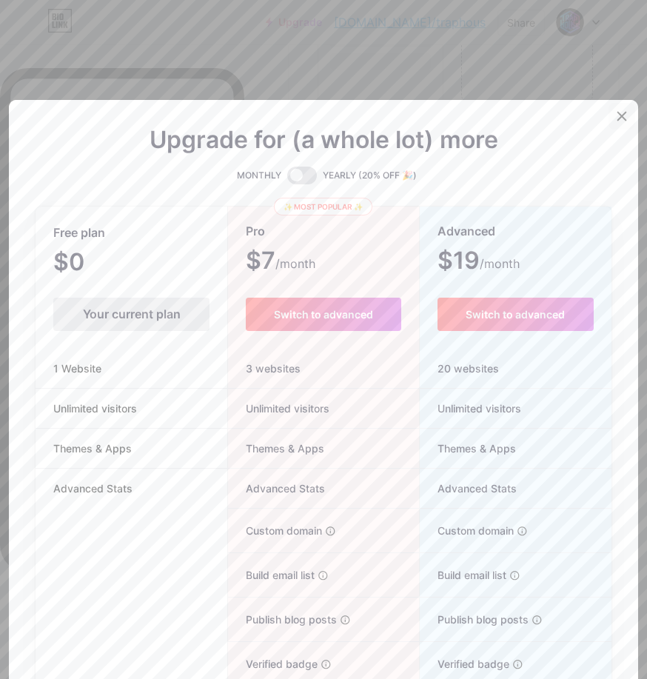 Image resolution: width=647 pixels, height=679 pixels. What do you see at coordinates (79, 232) in the screenshot?
I see `span: Free plan` at bounding box center [79, 232].